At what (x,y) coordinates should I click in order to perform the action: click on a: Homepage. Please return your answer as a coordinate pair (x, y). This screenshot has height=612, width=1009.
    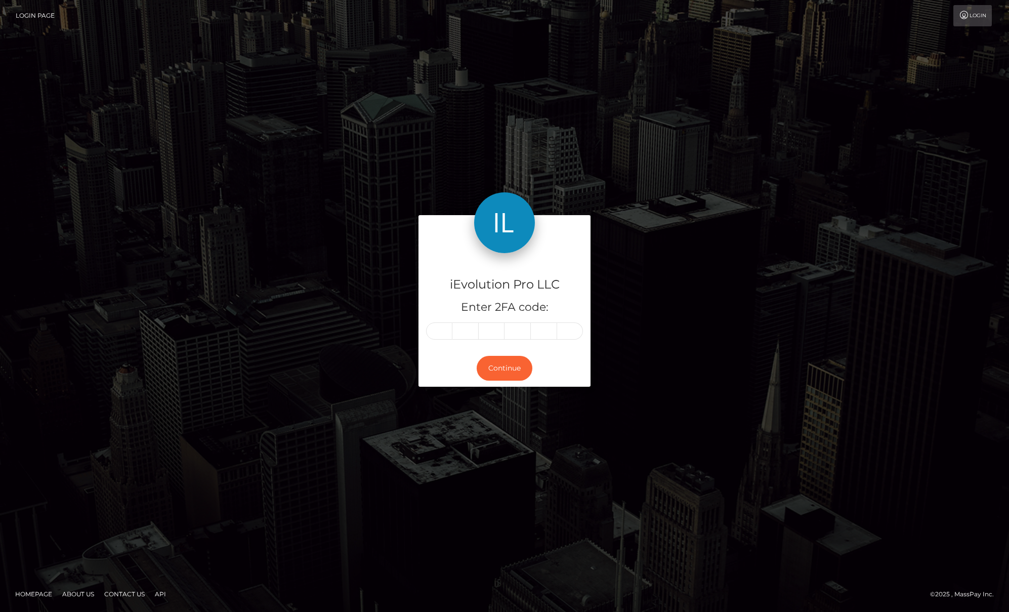
    Looking at the image, I should click on (33, 594).